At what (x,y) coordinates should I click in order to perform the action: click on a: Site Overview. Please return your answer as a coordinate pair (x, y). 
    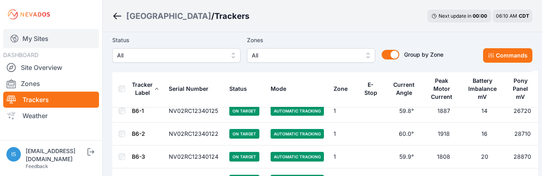
    Looking at the image, I should click on (51, 67).